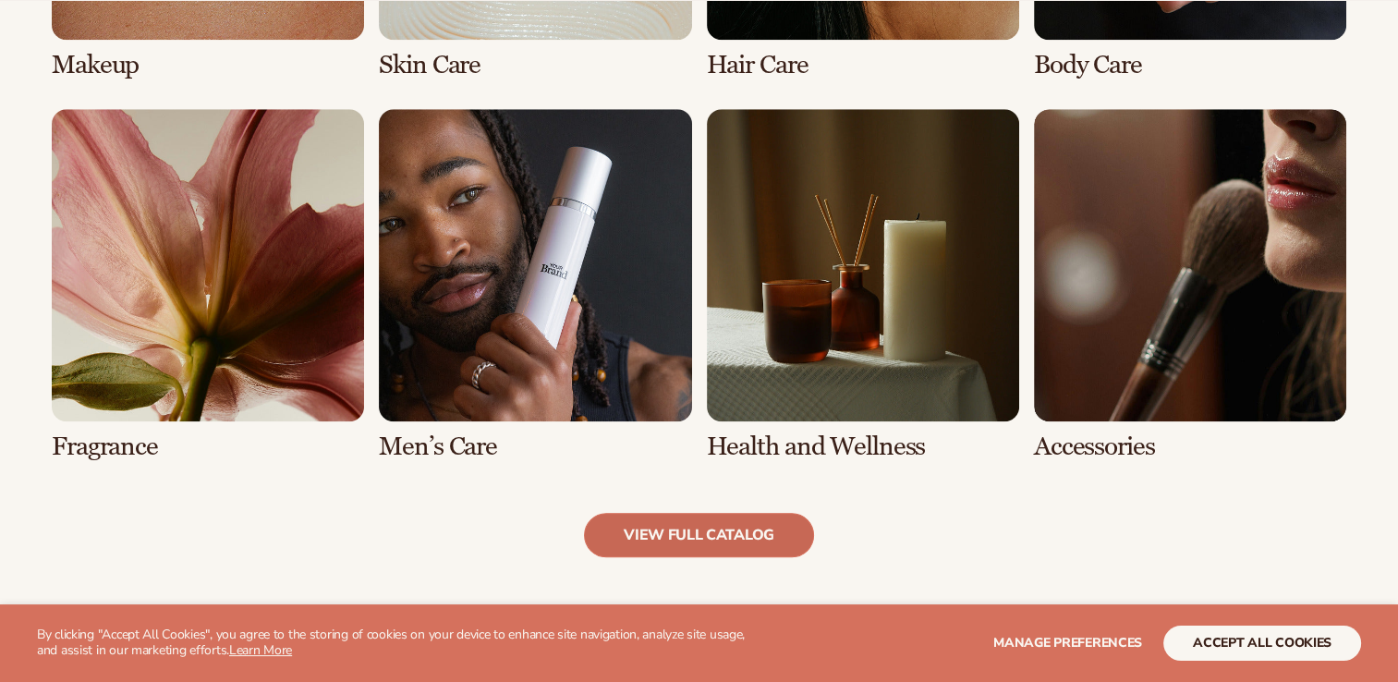 Image resolution: width=1398 pixels, height=682 pixels. Describe the element at coordinates (1190, 285) in the screenshot. I see `div: 8 / 8` at that location.